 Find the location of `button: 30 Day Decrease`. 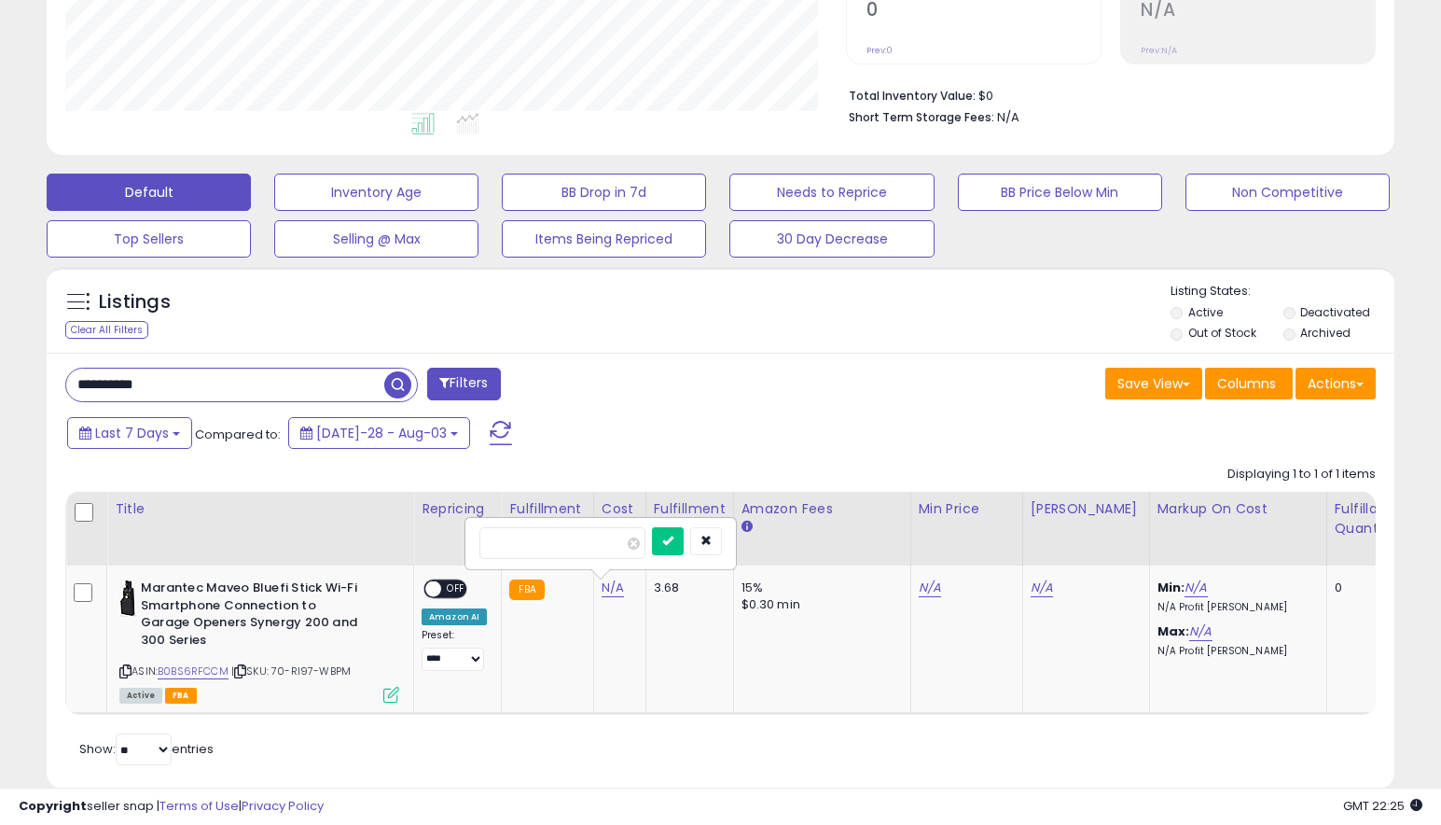

button: 30 Day Decrease is located at coordinates (831, 239).